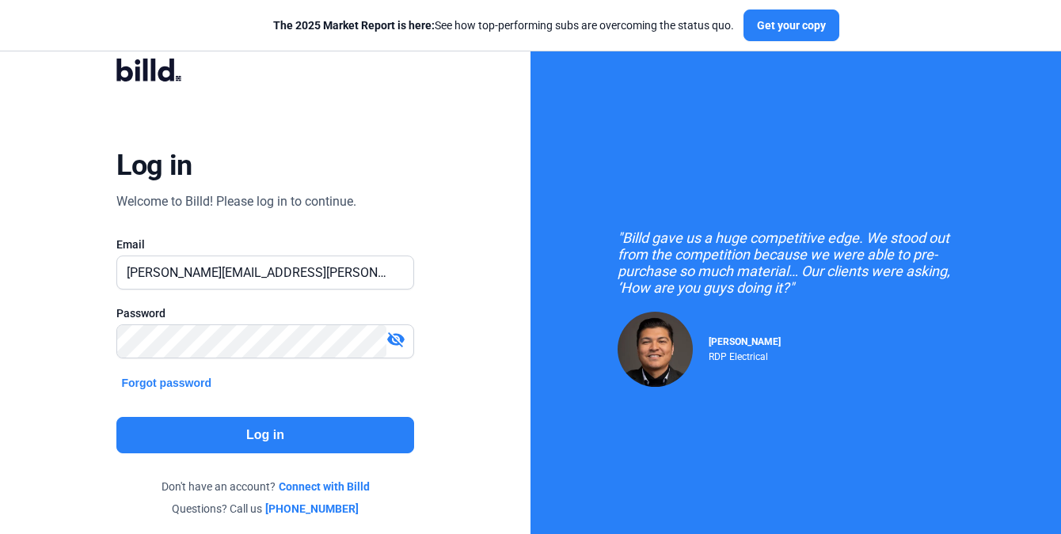 The height and width of the screenshot is (534, 1061). Describe the element at coordinates (264, 509) in the screenshot. I see `div: Questions? Call us` at that location.